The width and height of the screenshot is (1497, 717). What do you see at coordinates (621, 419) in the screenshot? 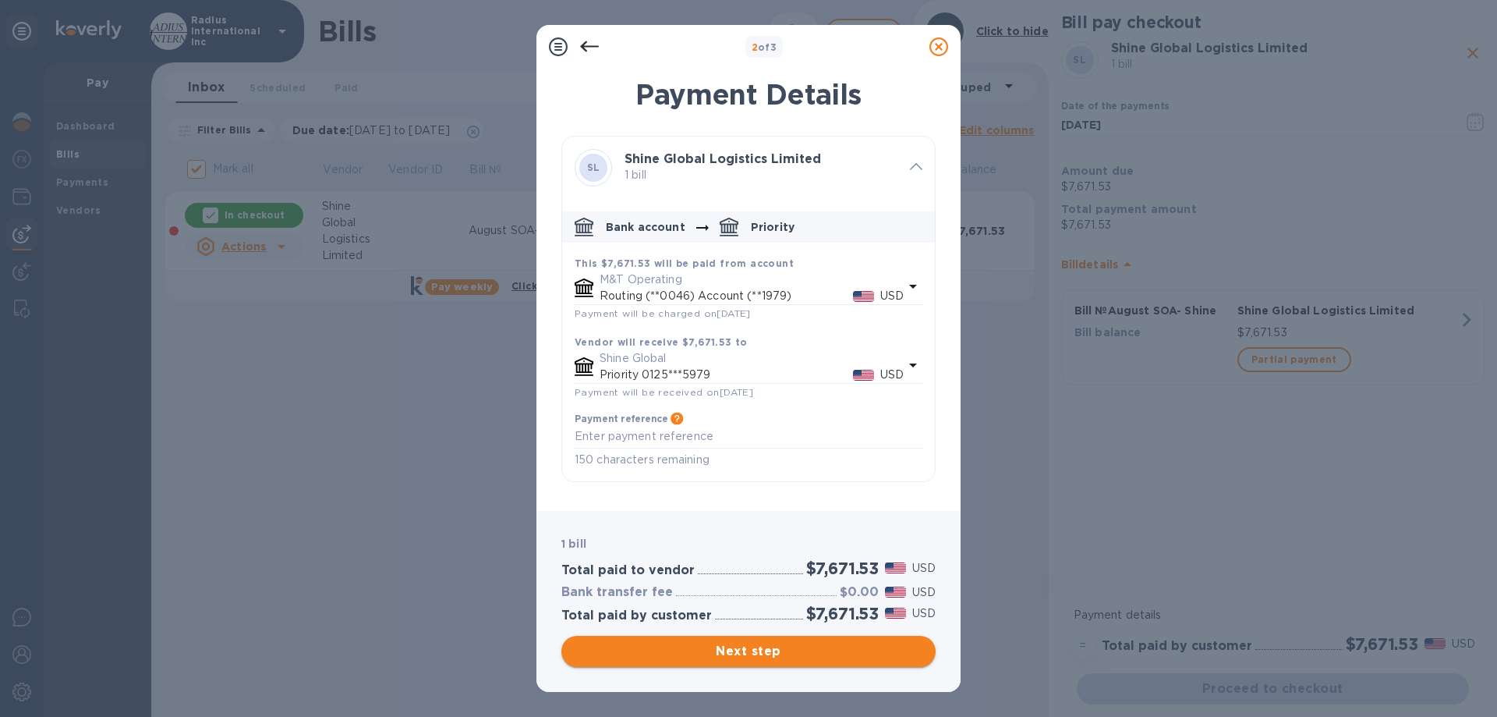
I see `h3: Payment reference` at bounding box center [621, 419].